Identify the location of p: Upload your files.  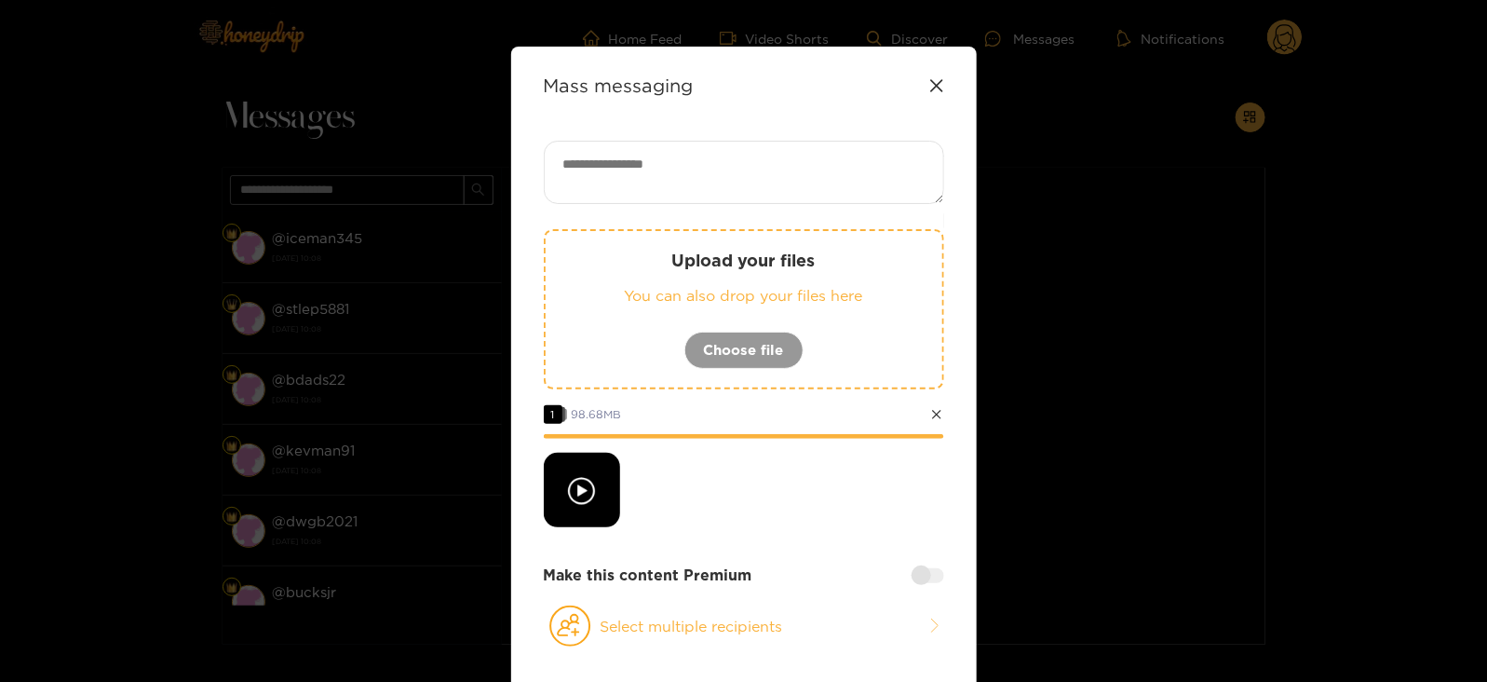
(744, 260).